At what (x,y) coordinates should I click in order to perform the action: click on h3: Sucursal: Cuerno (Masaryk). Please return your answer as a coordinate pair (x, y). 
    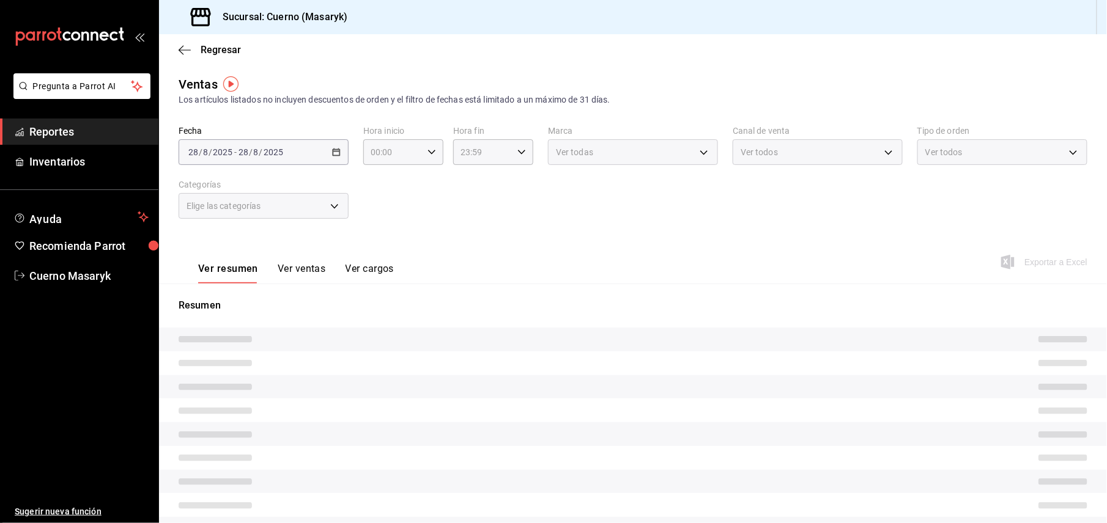
    Looking at the image, I should click on (280, 17).